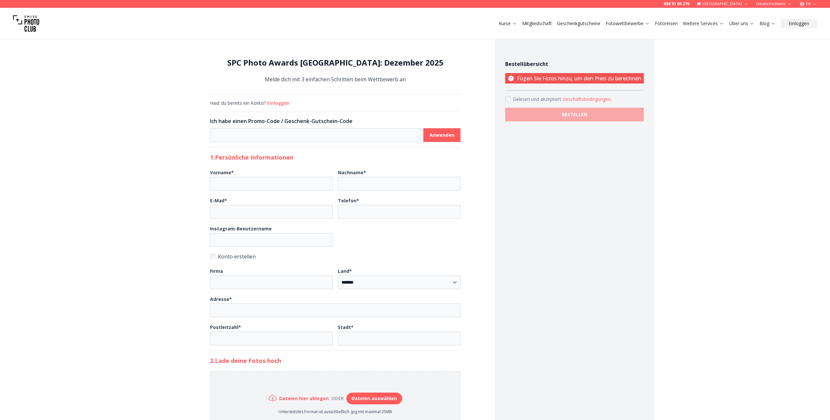 The image size is (830, 420). What do you see at coordinates (768, 23) in the screenshot?
I see `button: Blog` at bounding box center [768, 23].